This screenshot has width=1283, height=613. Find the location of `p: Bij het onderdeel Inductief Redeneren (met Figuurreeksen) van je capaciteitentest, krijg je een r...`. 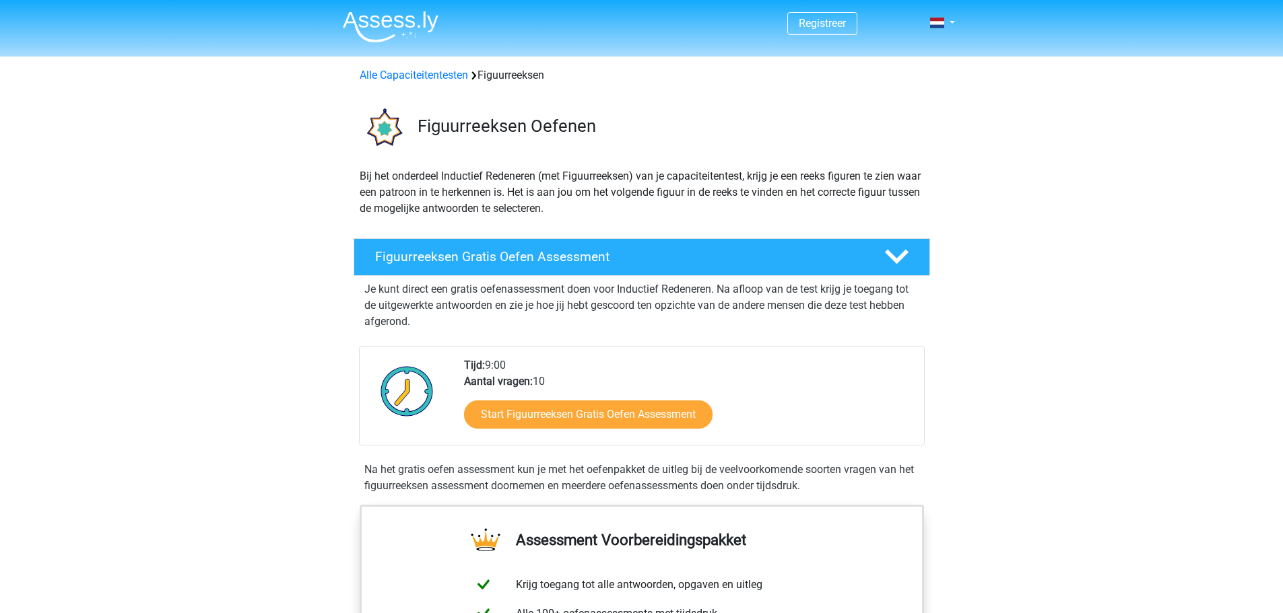

p: Bij het onderdeel Inductief Redeneren (met Figuurreeksen) van je capaciteitentest, krijg je een r... is located at coordinates (642, 193).